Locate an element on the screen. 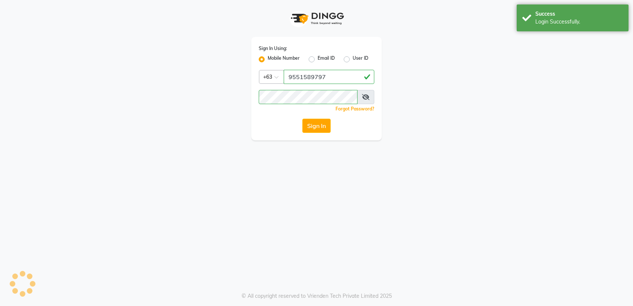 This screenshot has height=306, width=633. div: Success is located at coordinates (579, 14).